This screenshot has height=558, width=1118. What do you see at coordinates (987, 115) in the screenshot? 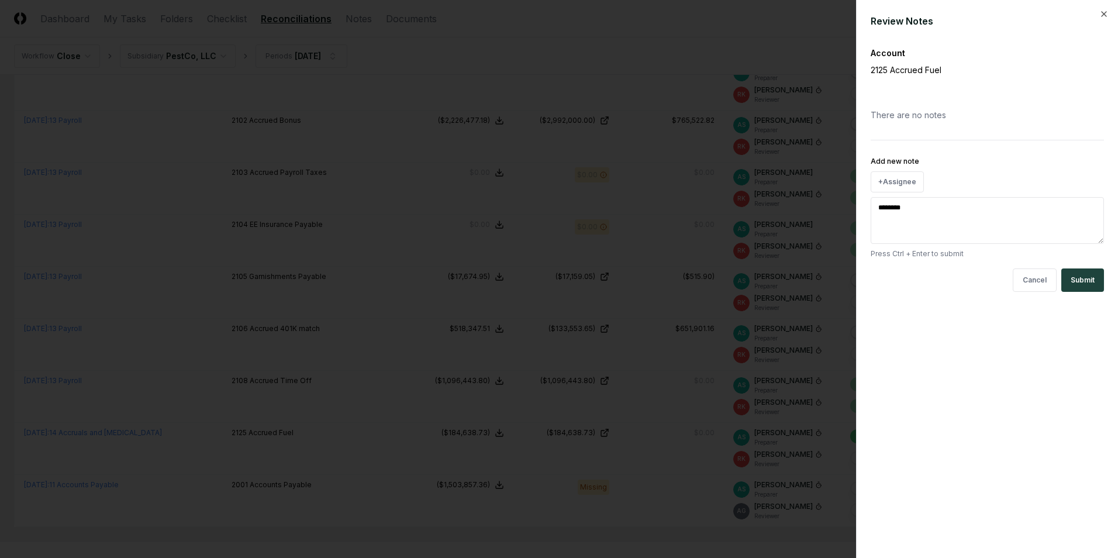
I see `div: There are no notes` at bounding box center [987, 115].